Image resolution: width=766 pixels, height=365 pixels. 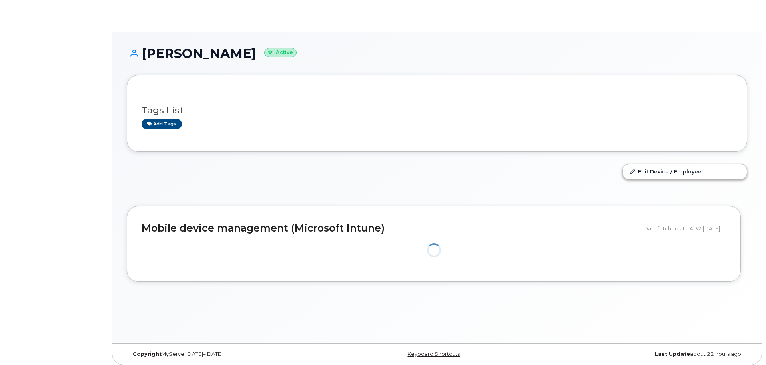 What do you see at coordinates (280, 52) in the screenshot?
I see `small: Active` at bounding box center [280, 52].